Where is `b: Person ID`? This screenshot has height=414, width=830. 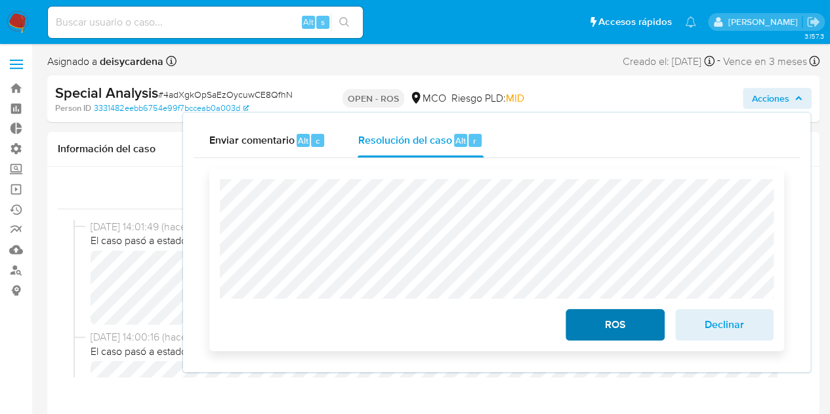 b: Person ID is located at coordinates (73, 108).